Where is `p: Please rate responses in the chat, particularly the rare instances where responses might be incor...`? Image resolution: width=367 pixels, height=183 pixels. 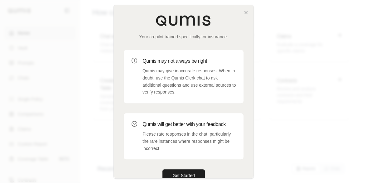 p: Please rate responses in the chat, particularly the rare instances where responses might be incor... is located at coordinates (189, 141).